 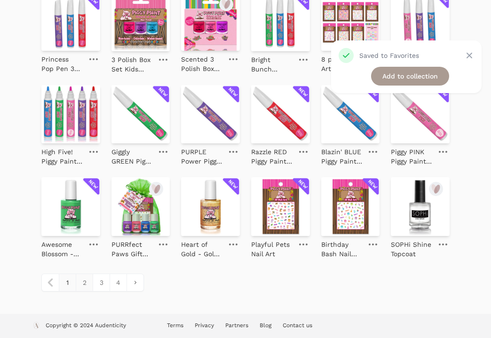 What do you see at coordinates (412, 249) in the screenshot?
I see `p: SOPHi Shine Topcoat` at bounding box center [412, 249].